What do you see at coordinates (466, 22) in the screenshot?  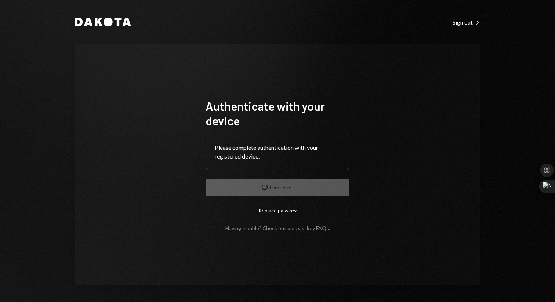 I see `a: Sign out` at bounding box center [466, 22].